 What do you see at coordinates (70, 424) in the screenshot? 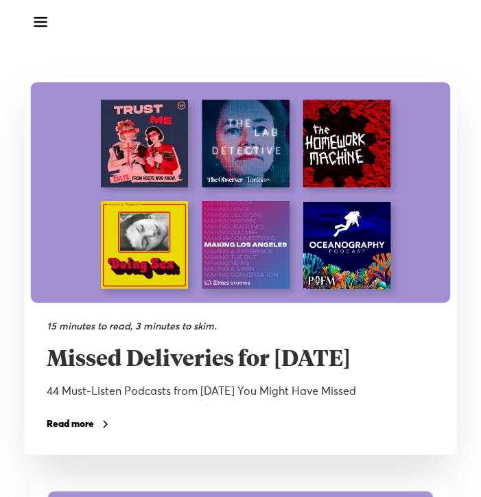
I see `div: Read more` at bounding box center [70, 424].